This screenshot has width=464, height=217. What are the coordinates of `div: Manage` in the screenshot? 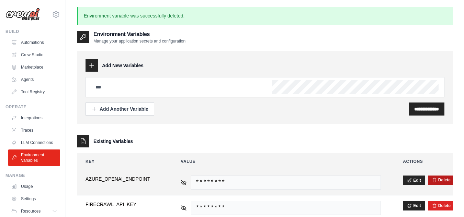 It's located at (33, 176).